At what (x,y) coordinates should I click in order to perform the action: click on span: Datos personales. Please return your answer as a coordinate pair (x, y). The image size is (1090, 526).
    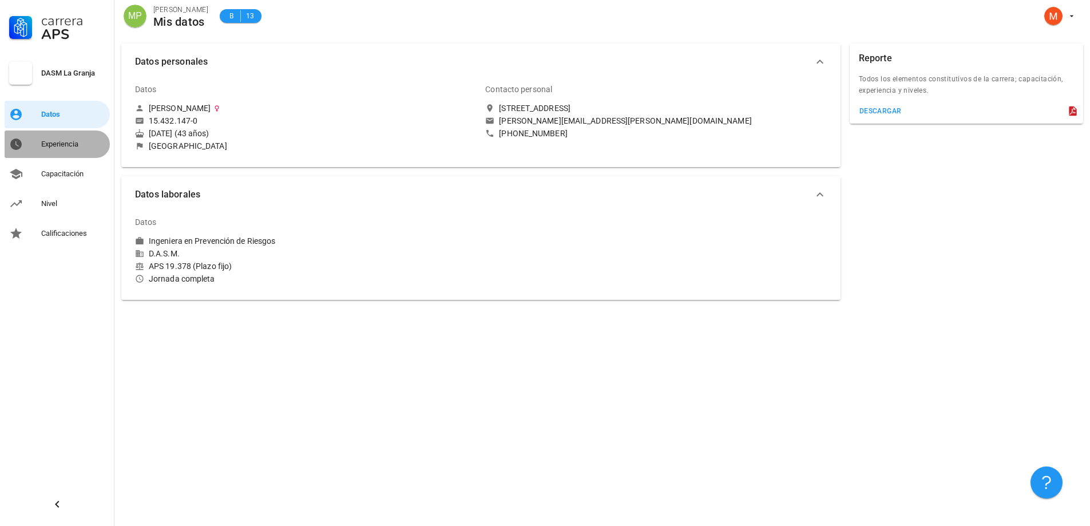
    Looking at the image, I should click on (474, 62).